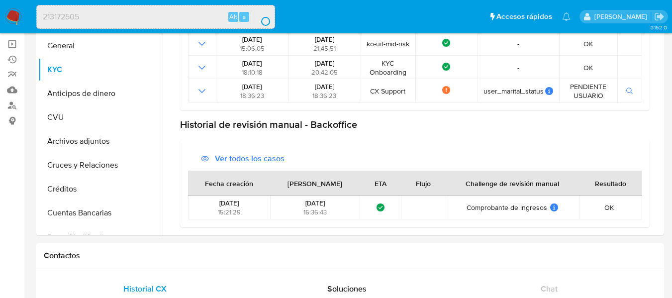 This screenshot has width=672, height=298. What do you see at coordinates (261, 17) in the screenshot?
I see `button: search-icon` at bounding box center [261, 17].